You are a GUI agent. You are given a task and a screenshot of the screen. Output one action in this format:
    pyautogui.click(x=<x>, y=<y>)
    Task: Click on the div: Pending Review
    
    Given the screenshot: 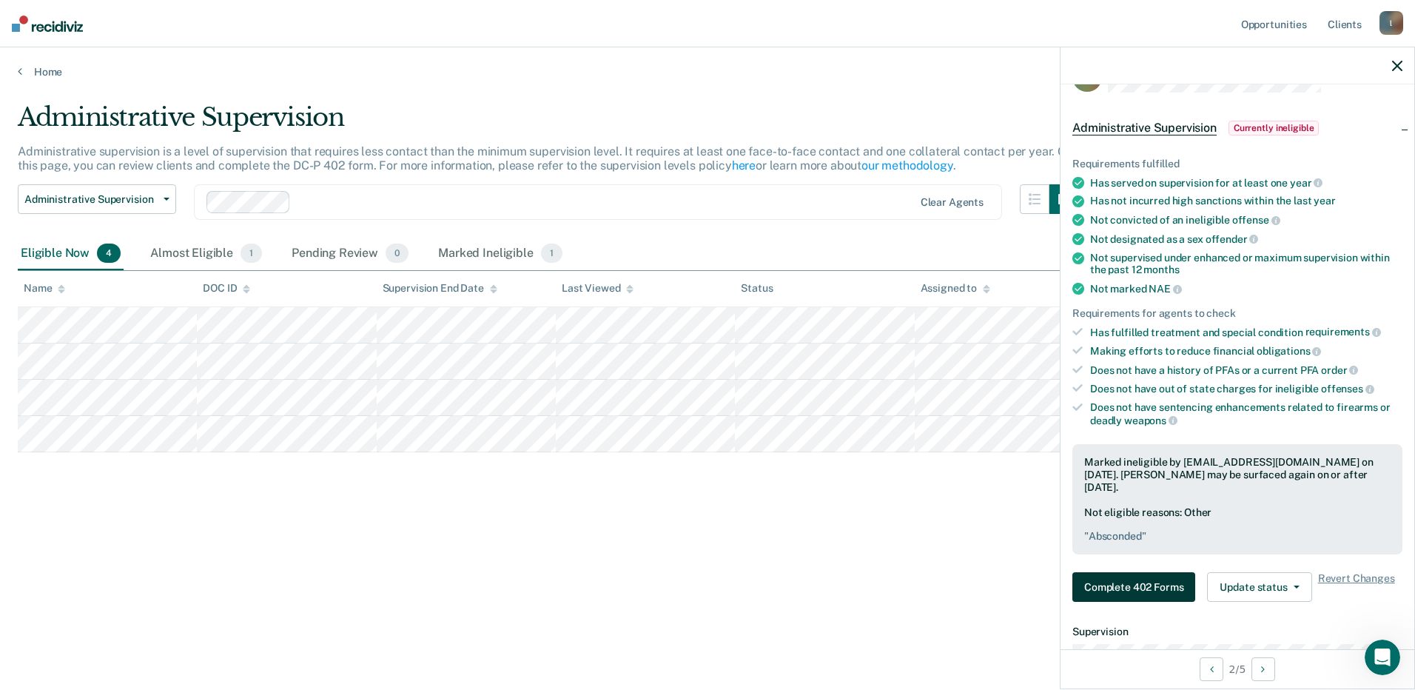 What is the action you would take?
    pyautogui.click(x=350, y=254)
    